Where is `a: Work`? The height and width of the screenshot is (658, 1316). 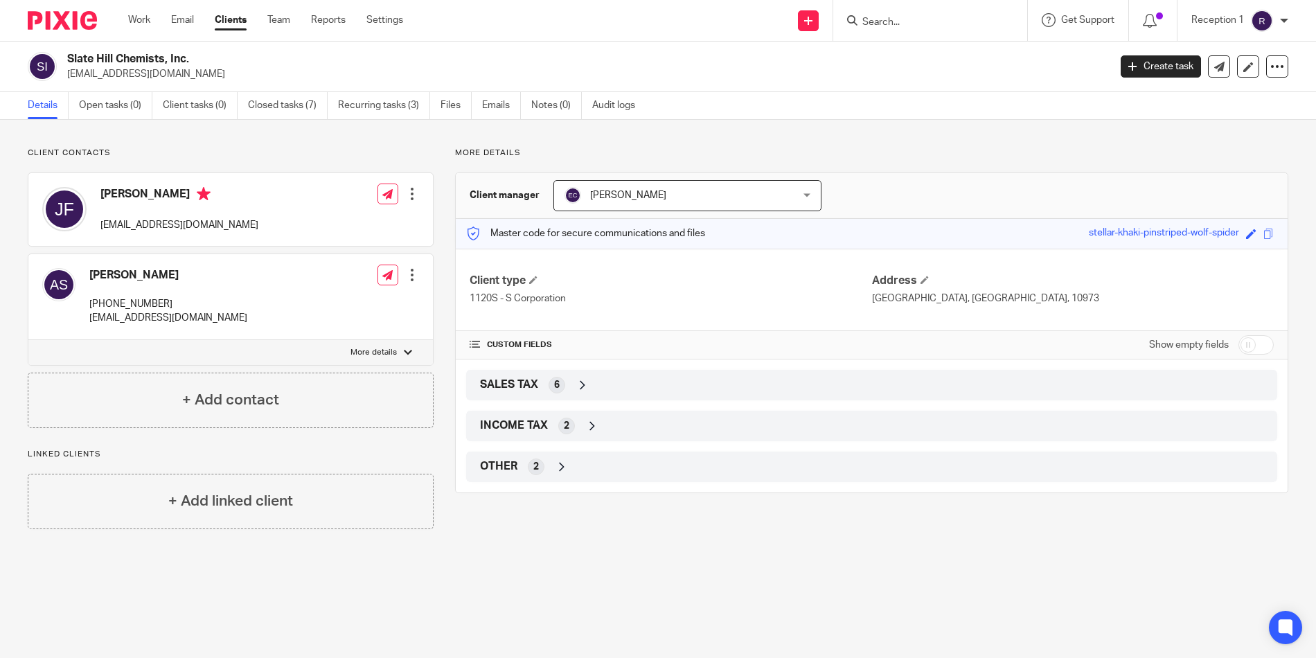 a: Work is located at coordinates (139, 20).